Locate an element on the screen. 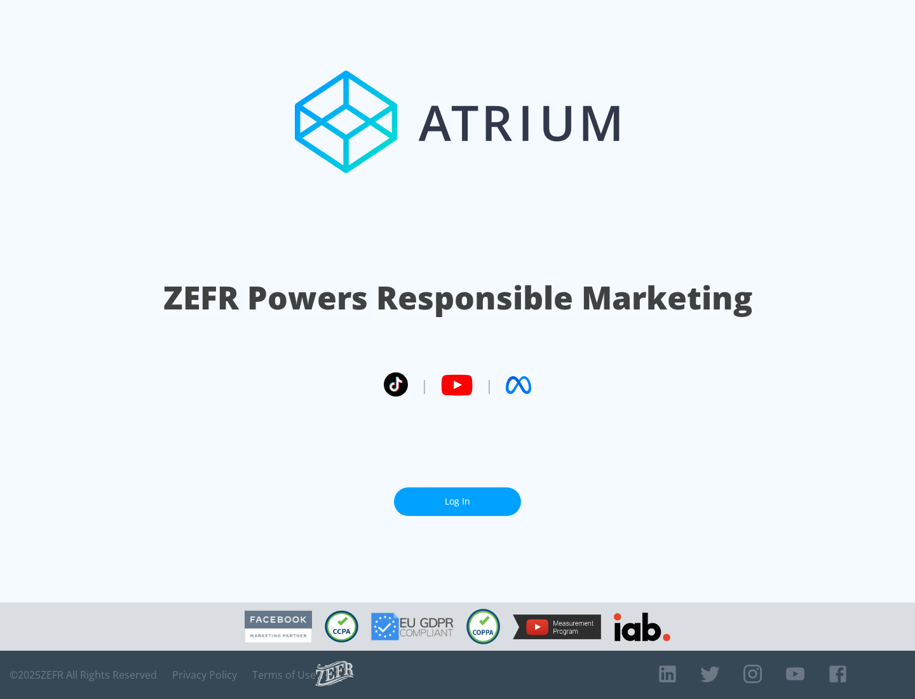 Image resolution: width=915 pixels, height=699 pixels. img: YouTube Measurement Program is located at coordinates (557, 626).